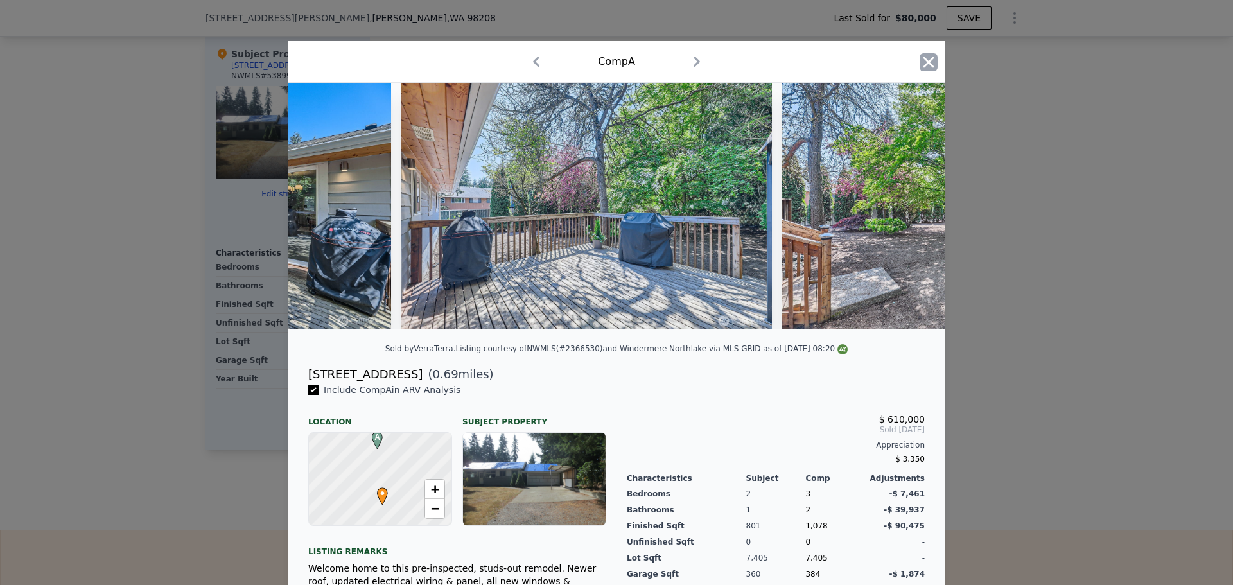 The image size is (1233, 585). What do you see at coordinates (686, 494) in the screenshot?
I see `div: Bedrooms` at bounding box center [686, 494].